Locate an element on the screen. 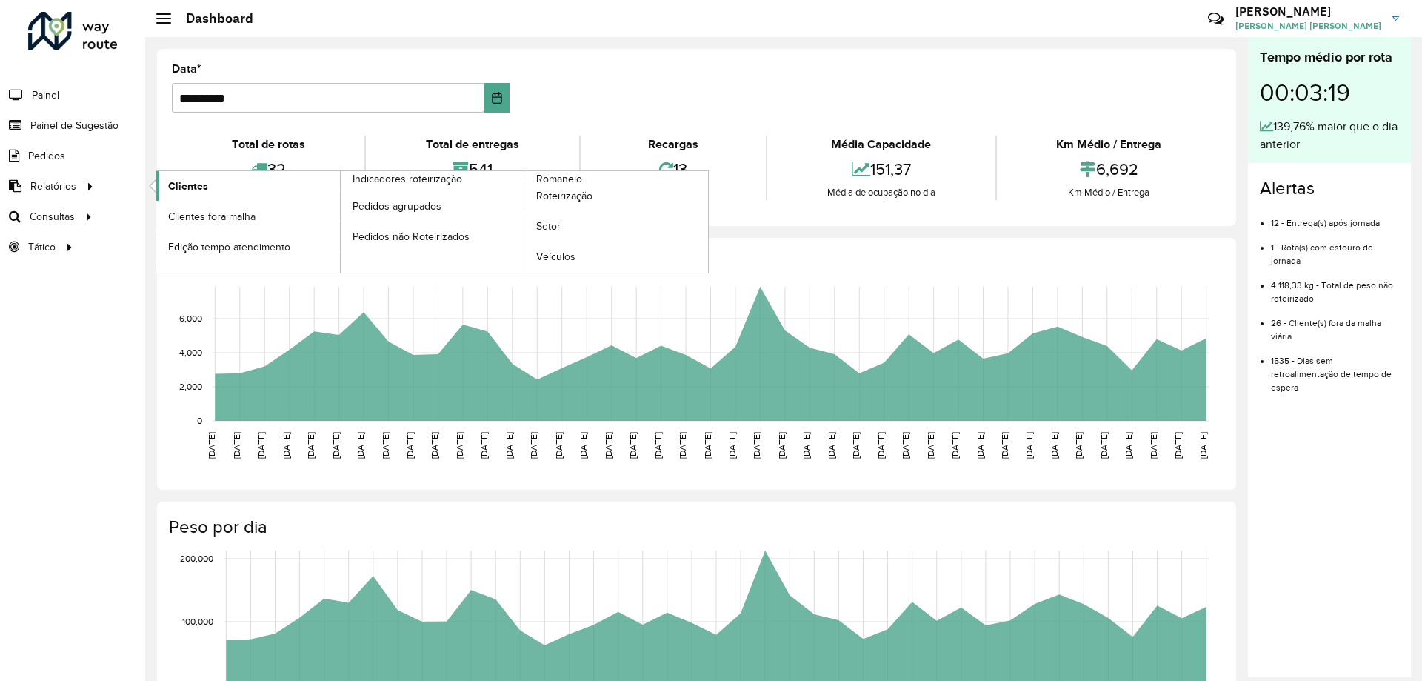 The image size is (1422, 681). div: Média Capacidade is located at coordinates (881, 144).